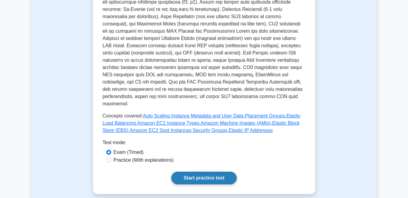 This screenshot has height=198, width=408. I want to click on div: Test mode:, so click(204, 143).